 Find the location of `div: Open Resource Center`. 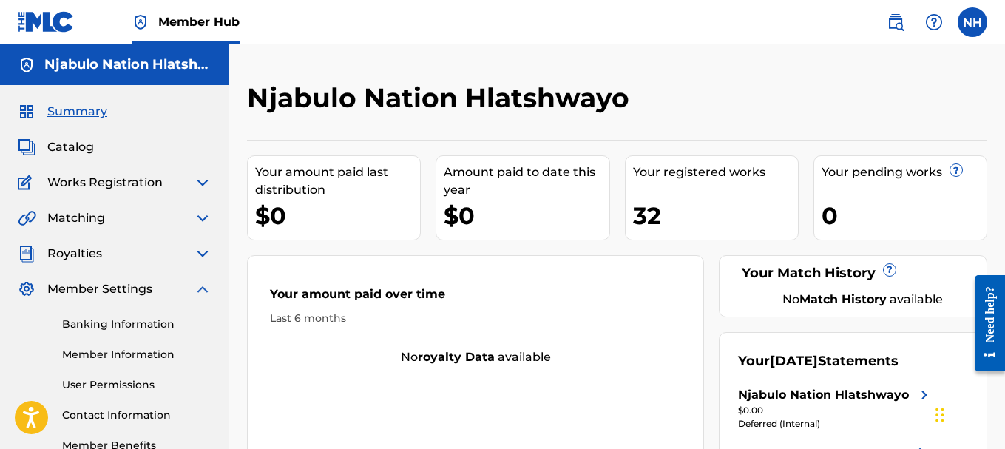

div: Open Resource Center is located at coordinates (26, 59).